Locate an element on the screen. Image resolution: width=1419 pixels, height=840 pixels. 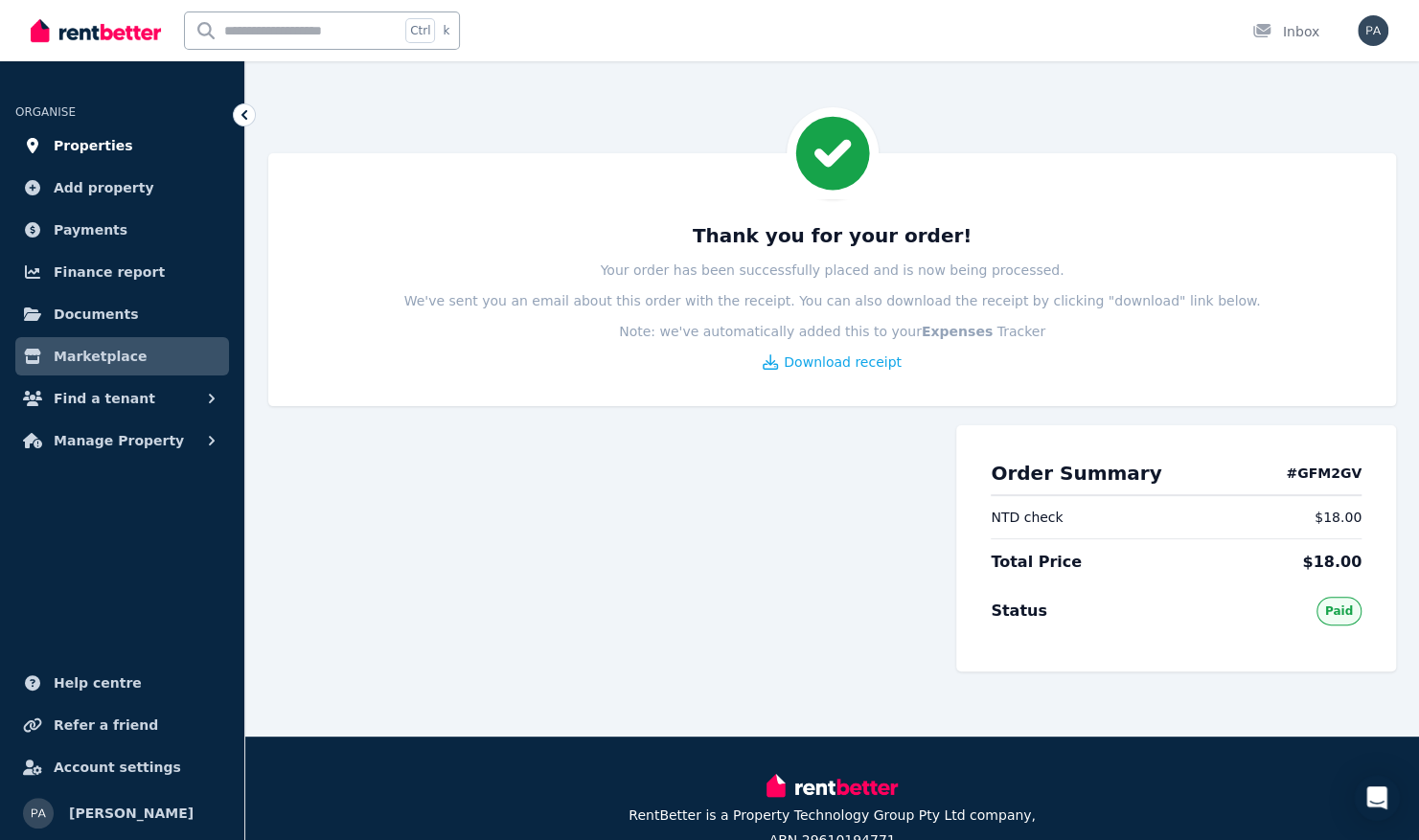
button: Manage Property is located at coordinates (122, 441).